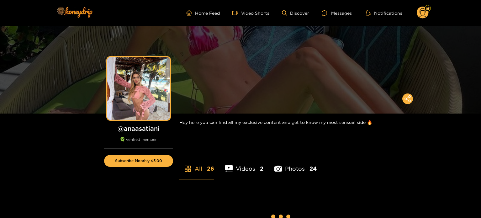  What do you see at coordinates (191, 13) in the screenshot?
I see `span: home` at bounding box center [191, 13].